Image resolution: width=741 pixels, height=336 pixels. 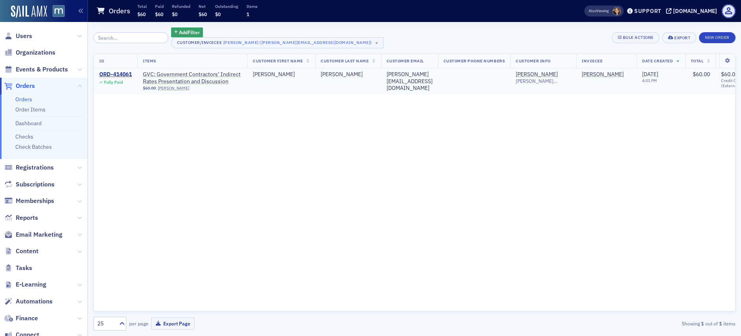 What do you see at coordinates (24, 268) in the screenshot?
I see `span: Tasks` at bounding box center [24, 268].